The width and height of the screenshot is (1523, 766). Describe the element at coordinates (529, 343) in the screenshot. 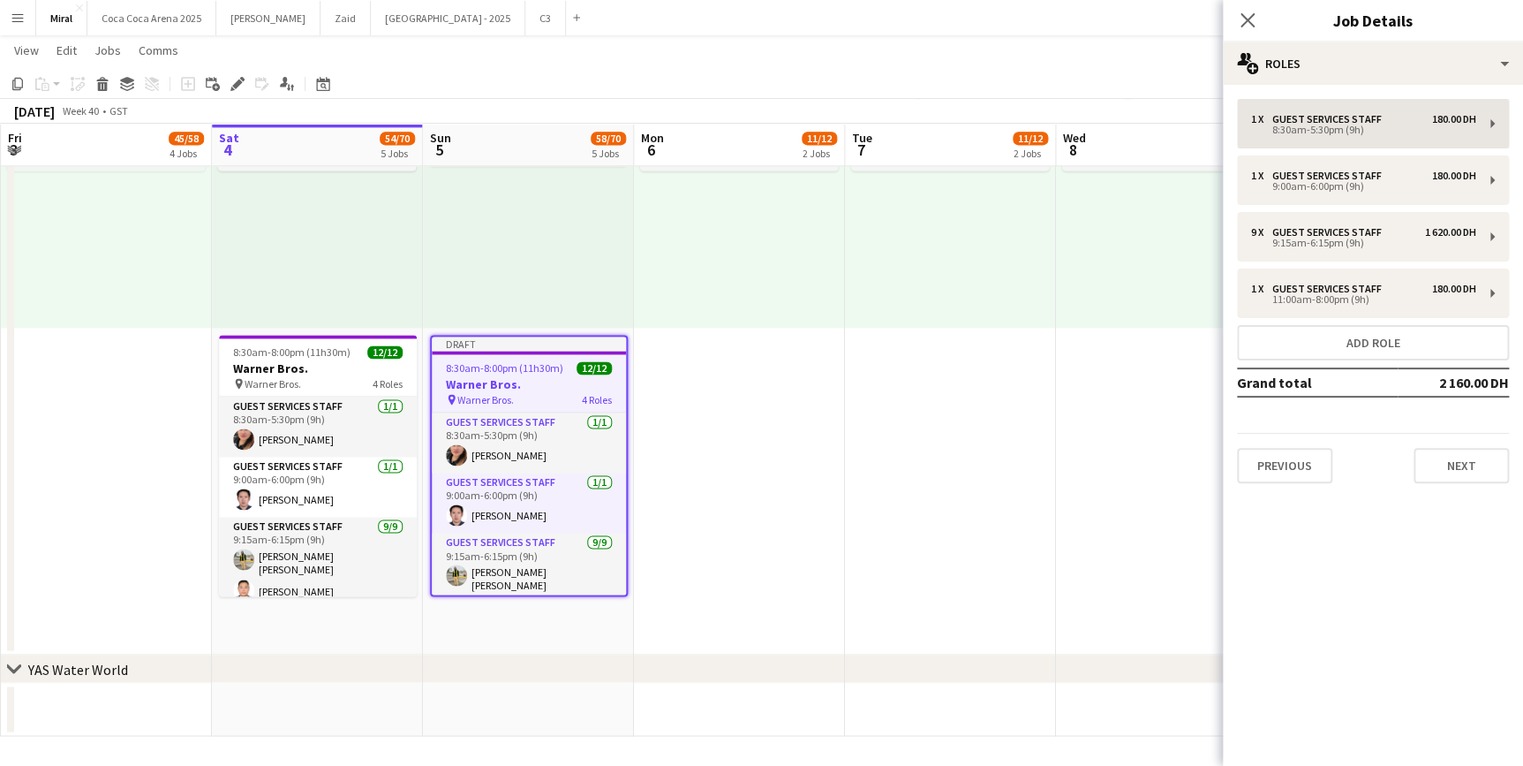

I see `div: Draft` at that location.